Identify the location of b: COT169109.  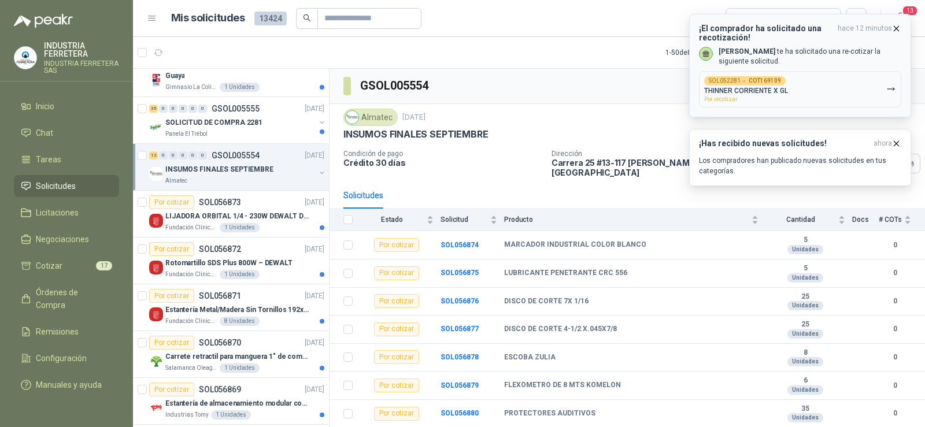
(765, 81).